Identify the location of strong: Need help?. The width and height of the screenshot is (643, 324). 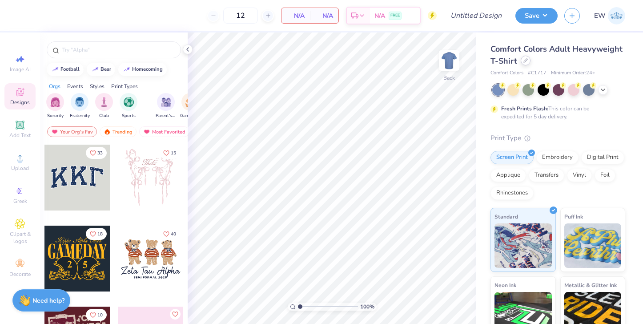
(48, 300).